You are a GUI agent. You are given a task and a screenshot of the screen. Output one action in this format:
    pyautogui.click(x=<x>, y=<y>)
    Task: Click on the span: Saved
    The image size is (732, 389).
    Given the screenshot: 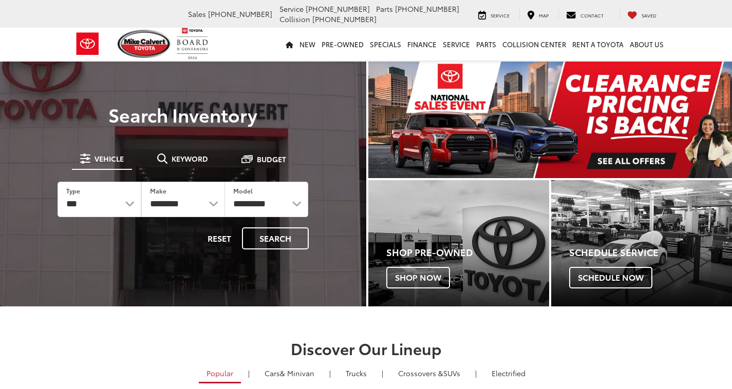 What is the action you would take?
    pyautogui.click(x=649, y=15)
    